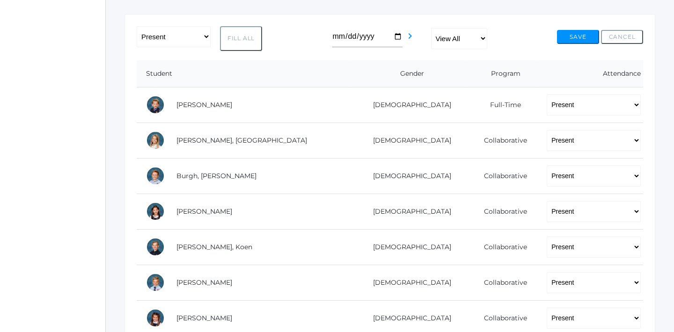 Image resolution: width=674 pixels, height=332 pixels. I want to click on div: Nolan Alstot, so click(155, 105).